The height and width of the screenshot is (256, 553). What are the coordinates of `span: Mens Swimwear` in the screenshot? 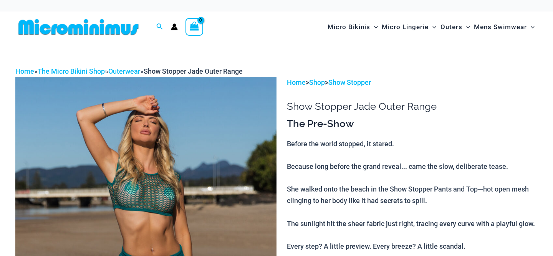 It's located at (501, 27).